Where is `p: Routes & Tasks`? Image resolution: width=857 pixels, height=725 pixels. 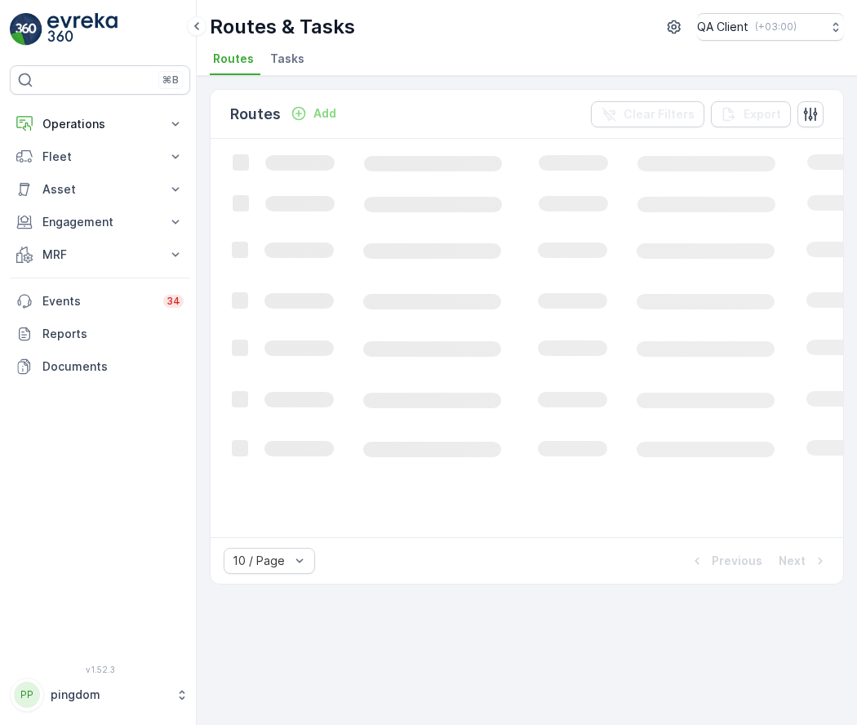
p: Routes & Tasks is located at coordinates (283, 27).